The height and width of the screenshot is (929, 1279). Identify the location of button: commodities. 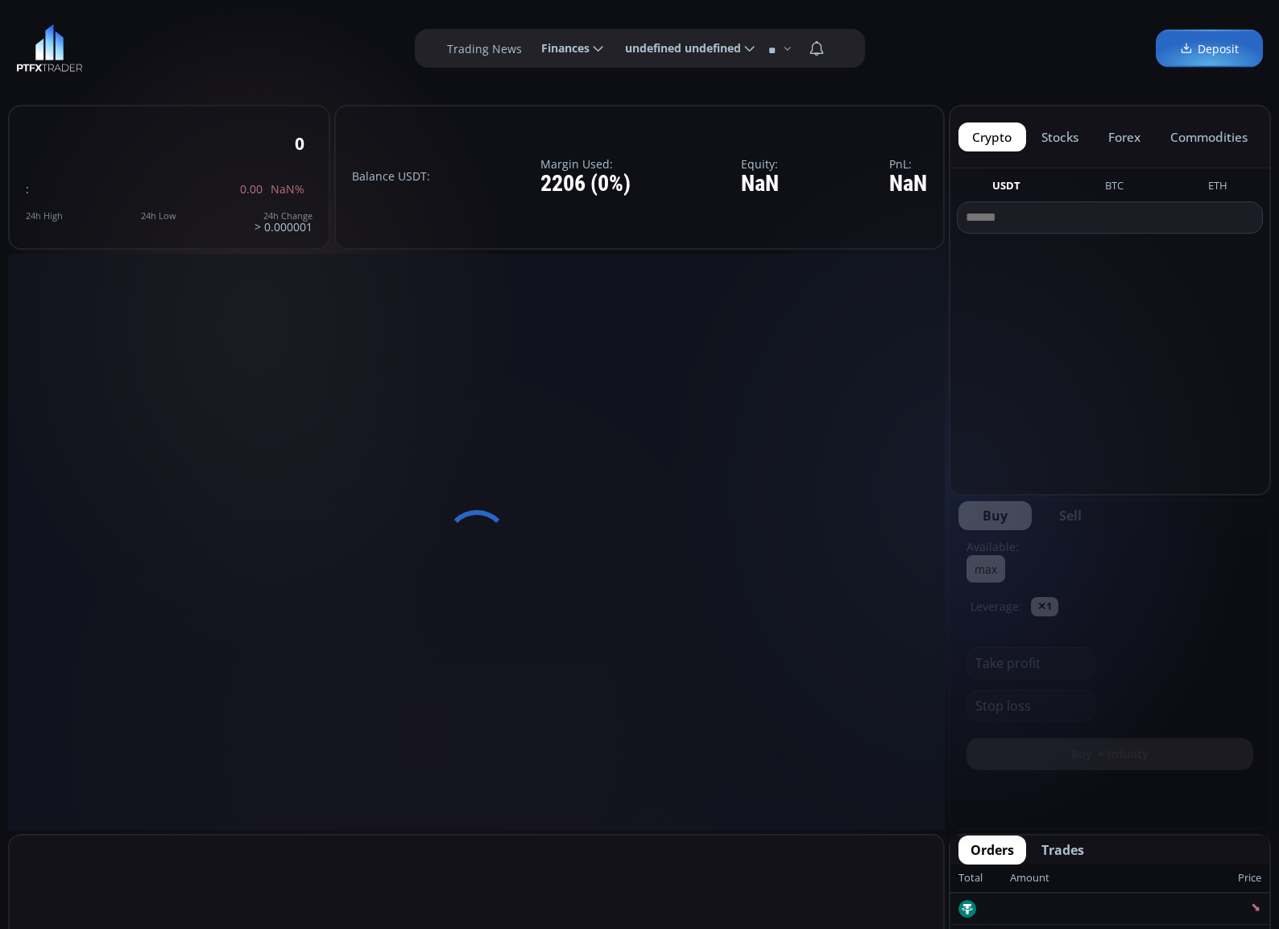
(1208, 137).